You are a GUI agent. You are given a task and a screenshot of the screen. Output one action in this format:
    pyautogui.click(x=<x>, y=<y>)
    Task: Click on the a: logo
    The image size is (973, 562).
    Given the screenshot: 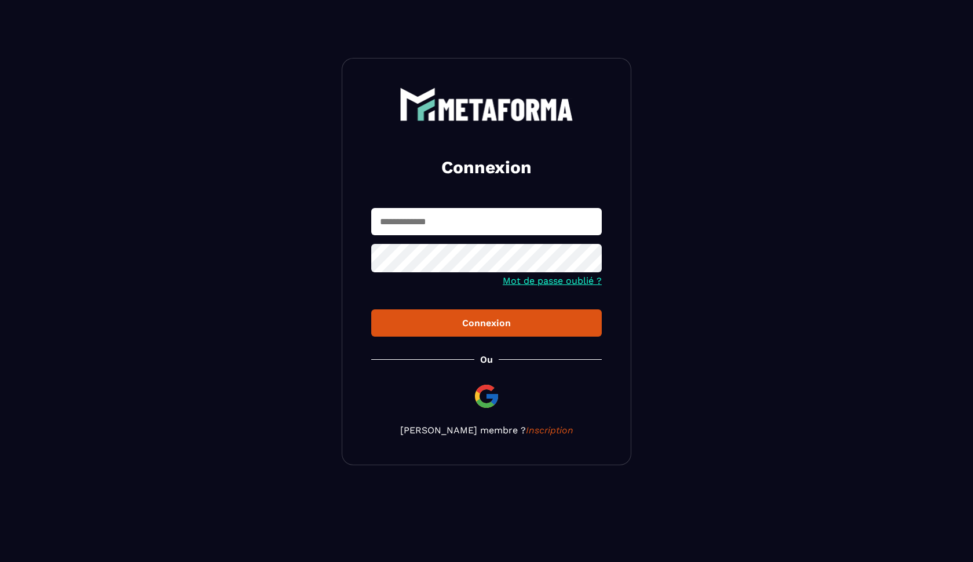 What is the action you would take?
    pyautogui.click(x=487, y=104)
    